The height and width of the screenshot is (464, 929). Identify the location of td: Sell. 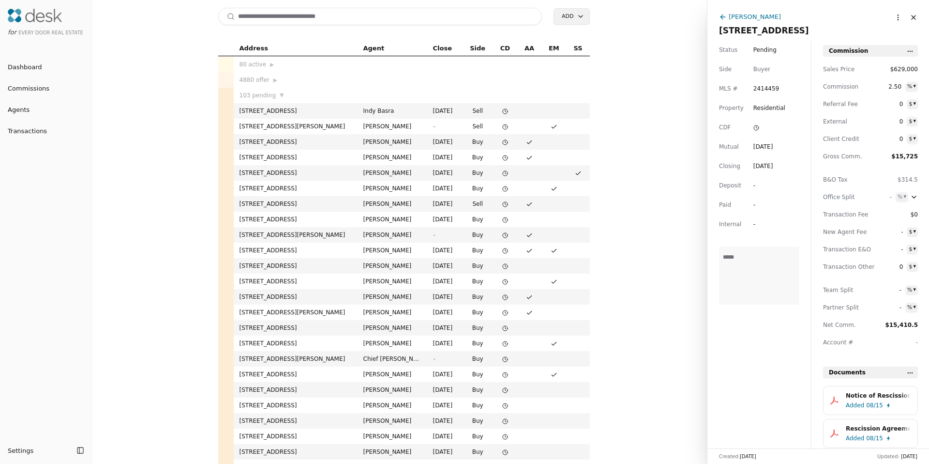
(478, 126).